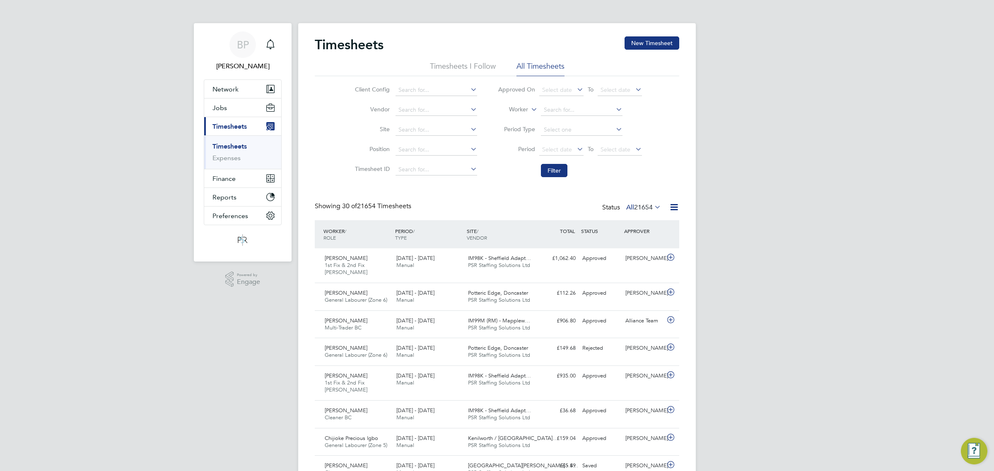 The height and width of the screenshot is (471, 994). I want to click on span: Network, so click(225, 89).